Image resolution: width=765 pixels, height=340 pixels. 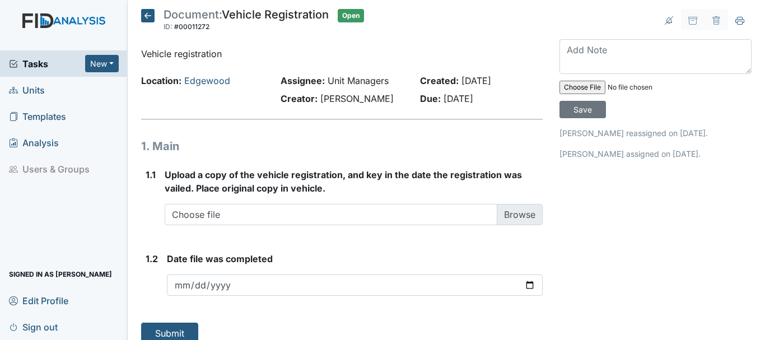 What do you see at coordinates (303, 81) in the screenshot?
I see `strong: Assignee:` at bounding box center [303, 81].